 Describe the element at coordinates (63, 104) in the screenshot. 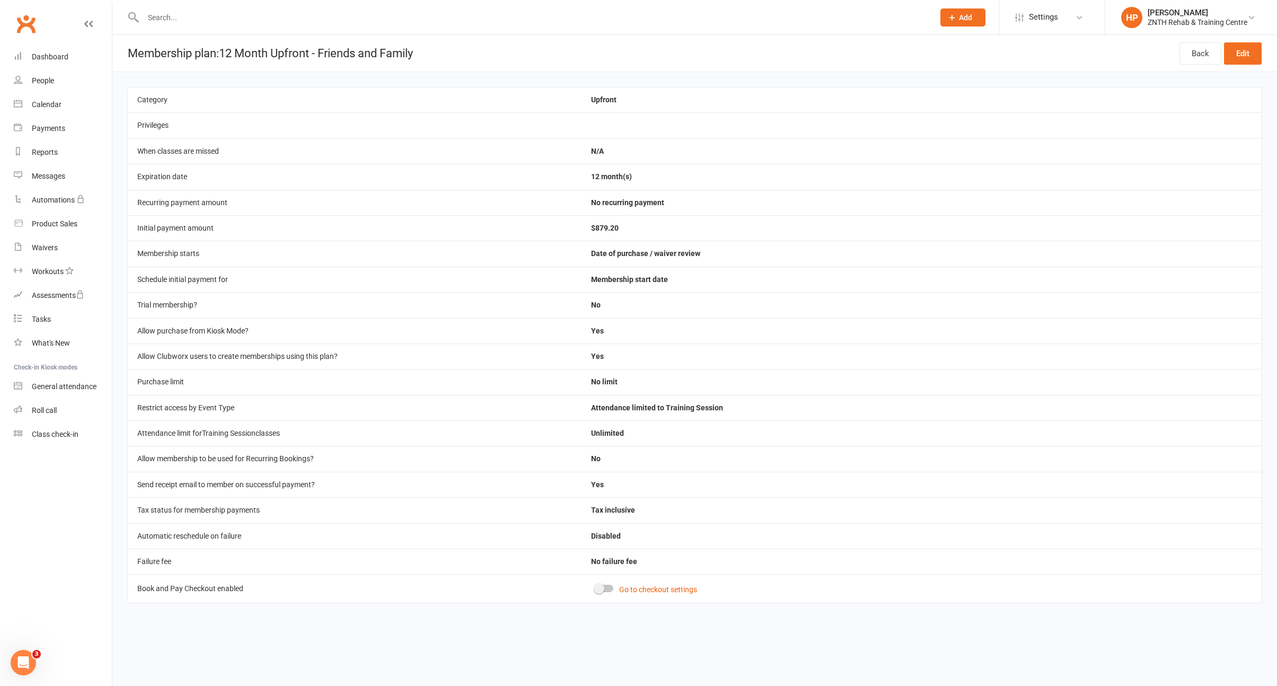

I see `a: Calendar` at that location.